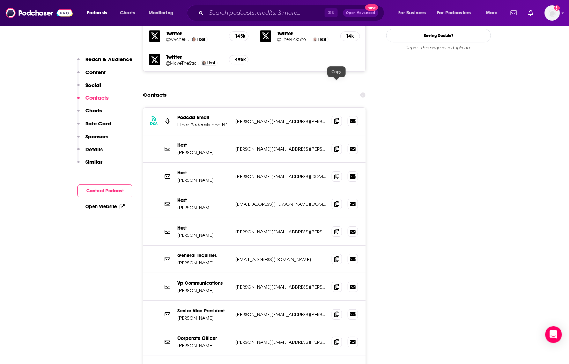 The width and height of the screenshot is (569, 364). Describe the element at coordinates (93, 139) in the screenshot. I see `button: Sponsors` at that location.